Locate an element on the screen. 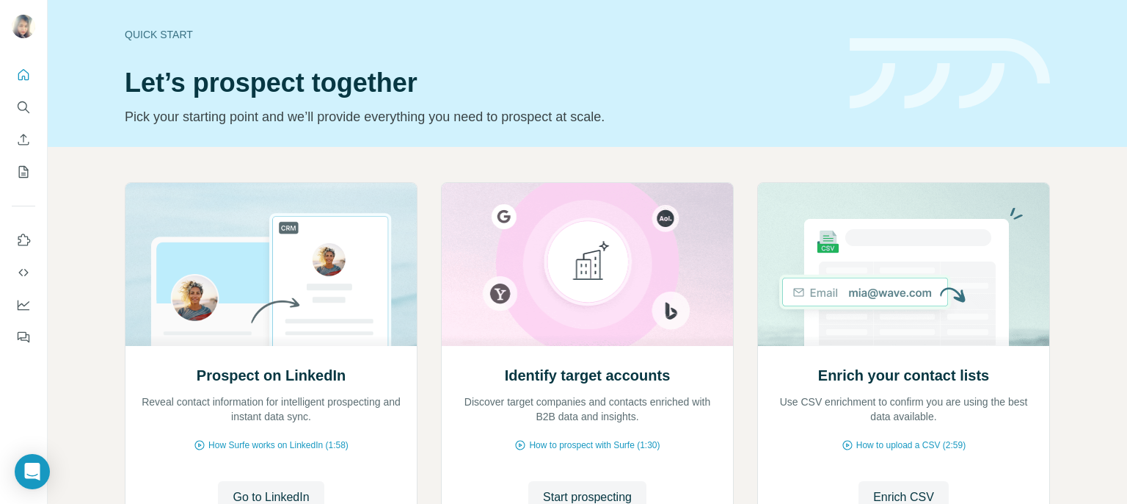 The width and height of the screenshot is (1127, 504). button: Quick start is located at coordinates (23, 75).